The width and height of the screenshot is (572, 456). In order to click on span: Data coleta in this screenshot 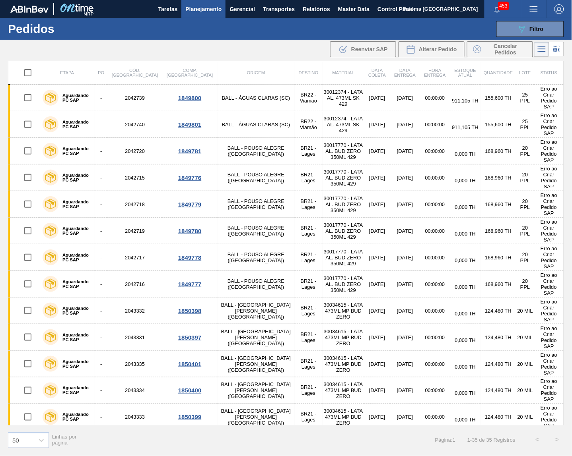, I will do `click(377, 73)`.